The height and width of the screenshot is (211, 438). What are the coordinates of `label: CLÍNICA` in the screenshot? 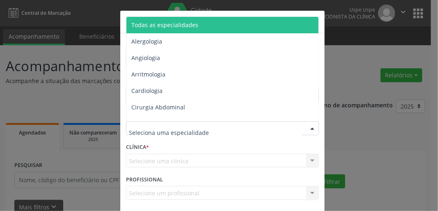 It's located at (138, 147).